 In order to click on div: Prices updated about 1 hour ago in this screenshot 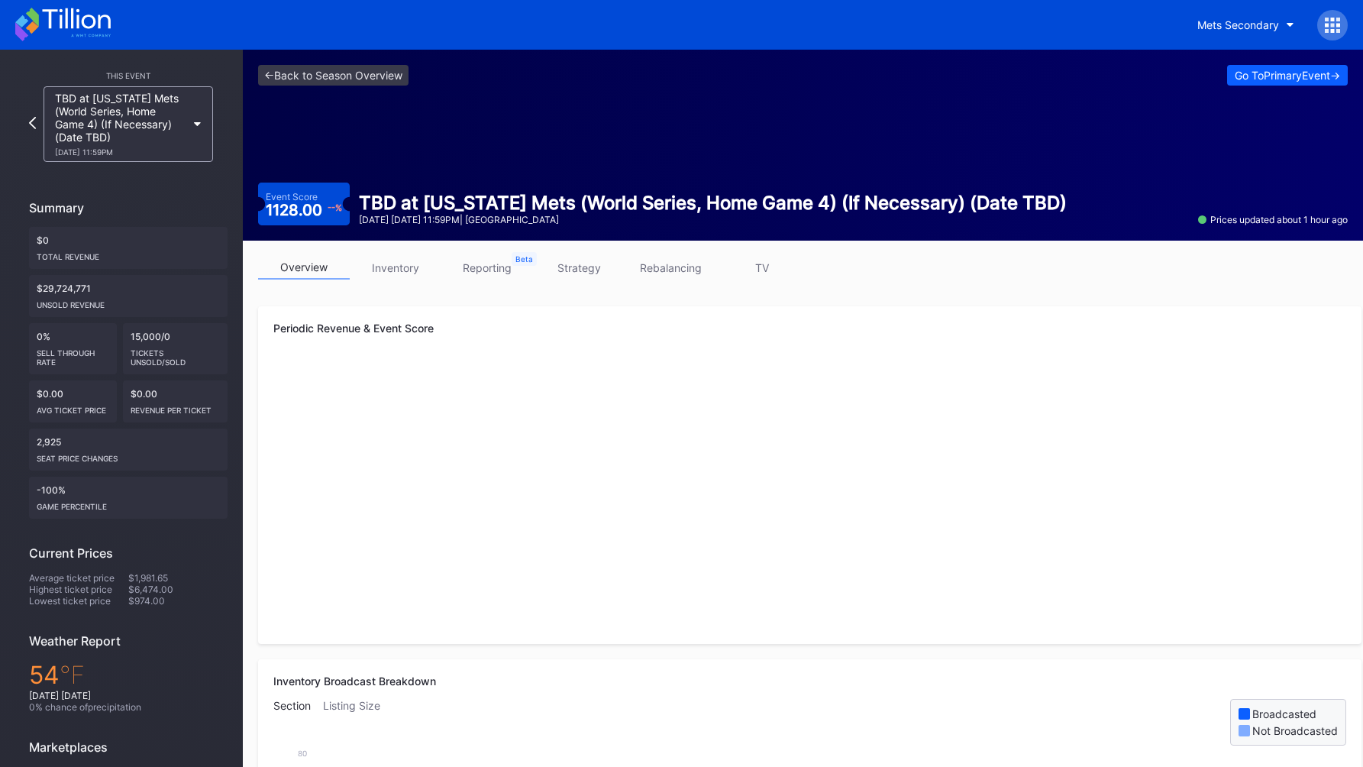, I will do `click(1273, 219)`.